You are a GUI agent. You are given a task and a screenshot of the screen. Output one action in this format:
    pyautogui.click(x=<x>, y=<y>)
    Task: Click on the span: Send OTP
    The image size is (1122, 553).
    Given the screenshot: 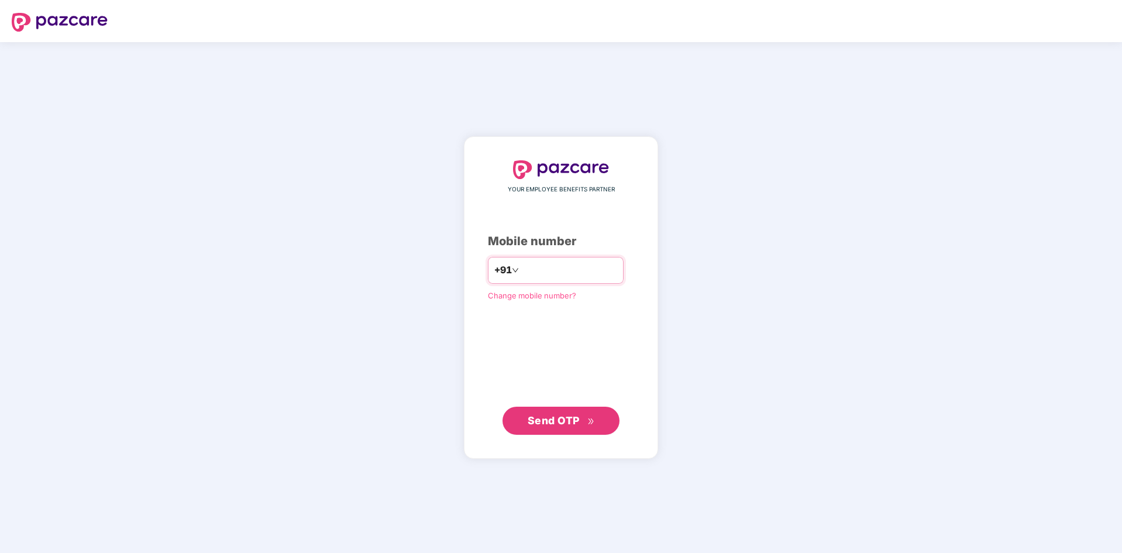 What is the action you would take?
    pyautogui.click(x=554, y=420)
    